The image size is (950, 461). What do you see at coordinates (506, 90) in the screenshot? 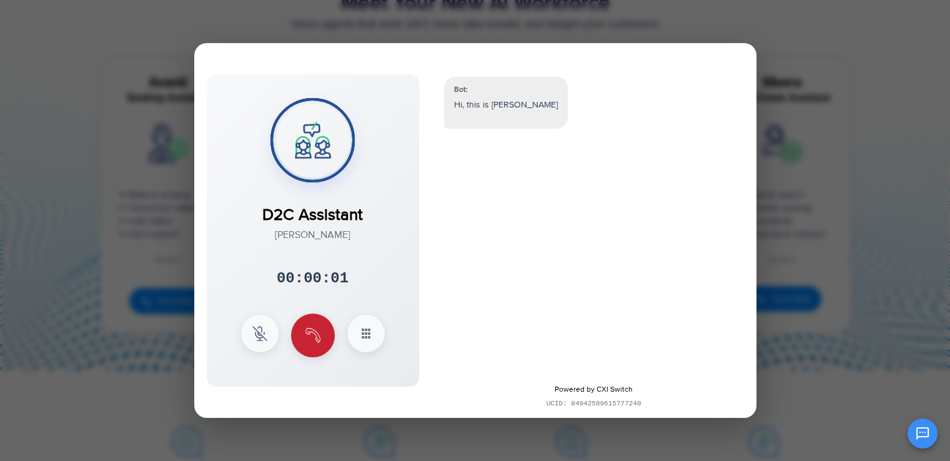
I see `div: Bot:` at bounding box center [506, 90].